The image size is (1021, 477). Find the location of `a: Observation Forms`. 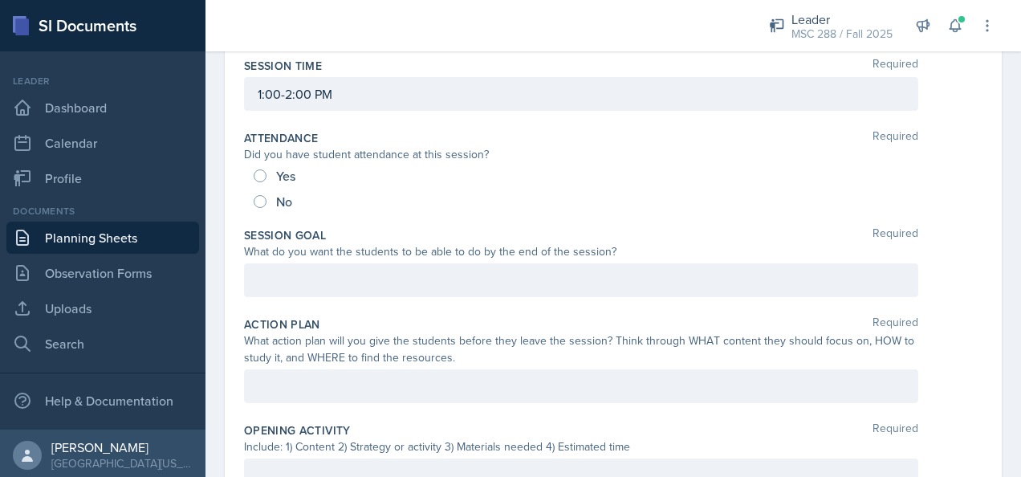

a: Observation Forms is located at coordinates (103, 273).